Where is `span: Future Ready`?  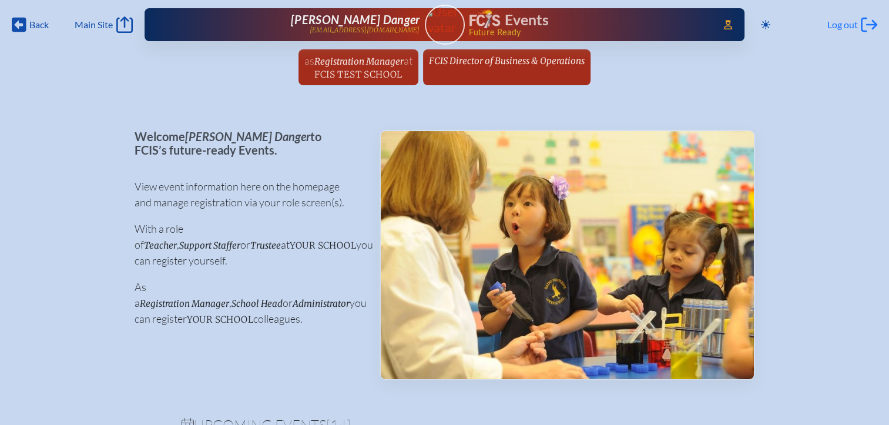
span: Future Ready is located at coordinates (588, 32).